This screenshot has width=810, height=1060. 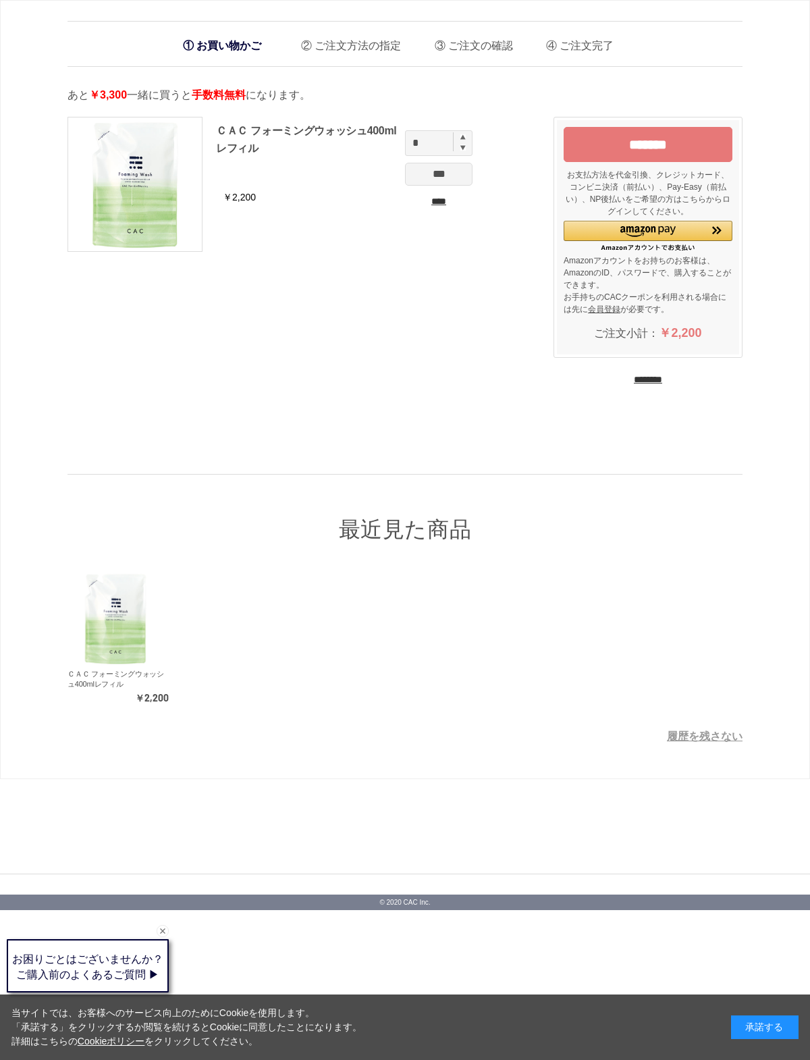 I want to click on p: Amazonアカウントをお持ちのお客様は、AmazonのID、パスワードで、購入することができます。 お手持ちのCACクーポンを利用される場合には先に が必要です。, so click(x=648, y=285).